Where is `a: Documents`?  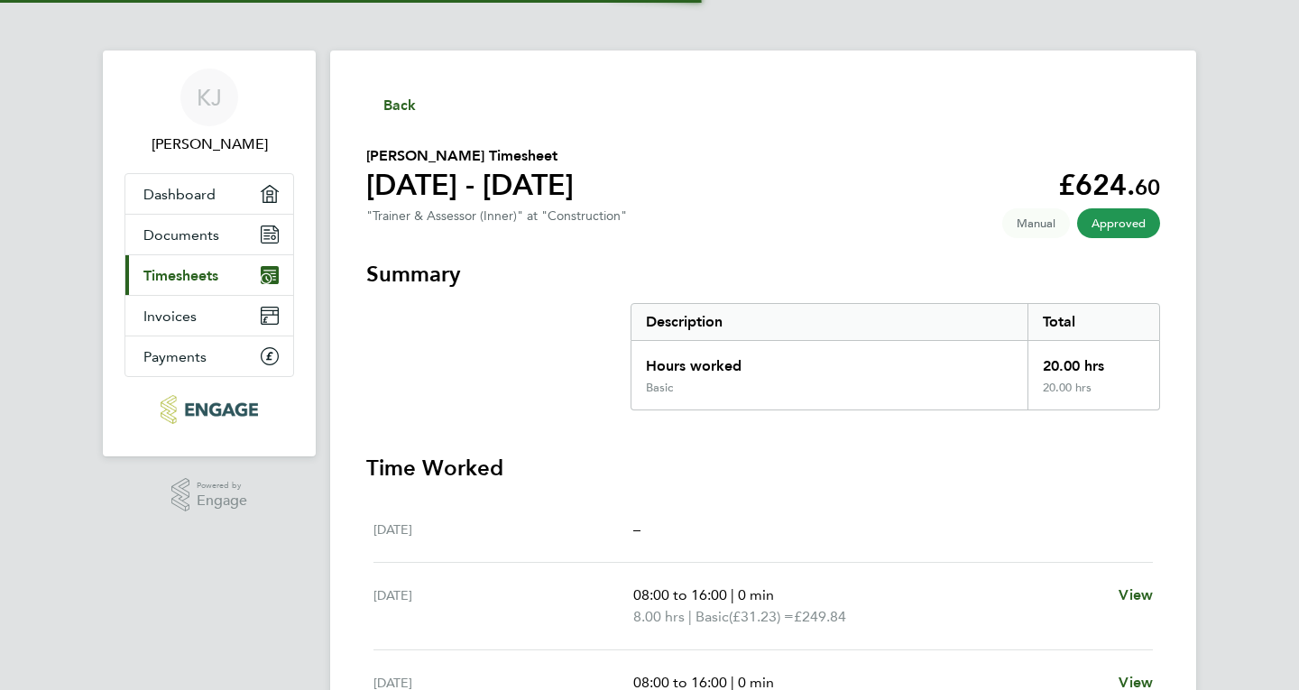 a: Documents is located at coordinates (209, 235).